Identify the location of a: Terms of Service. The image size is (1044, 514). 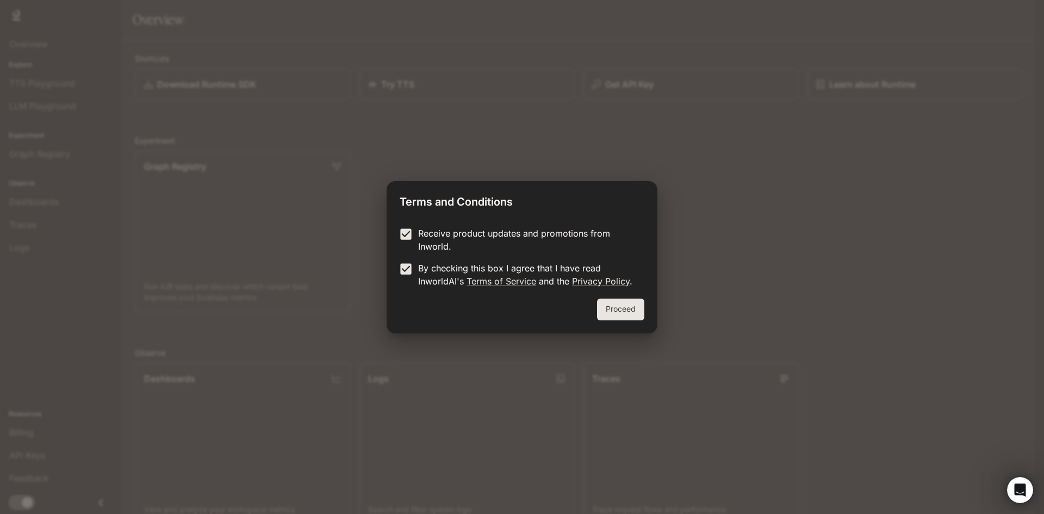
(501, 281).